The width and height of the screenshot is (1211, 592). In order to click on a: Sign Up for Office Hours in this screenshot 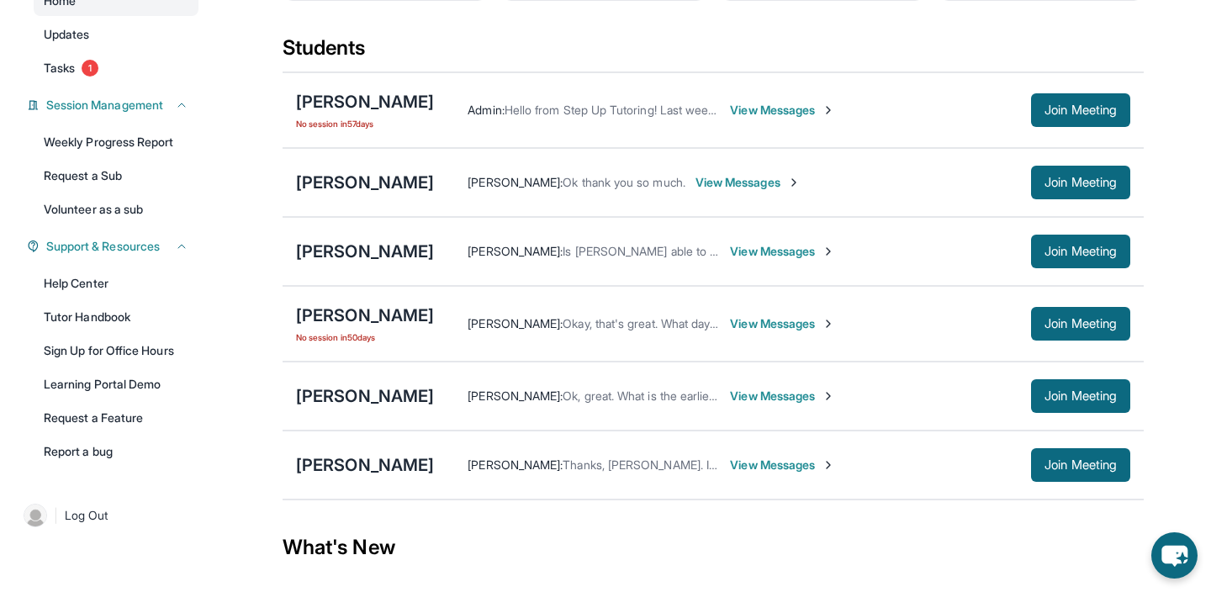, I will do `click(116, 351)`.